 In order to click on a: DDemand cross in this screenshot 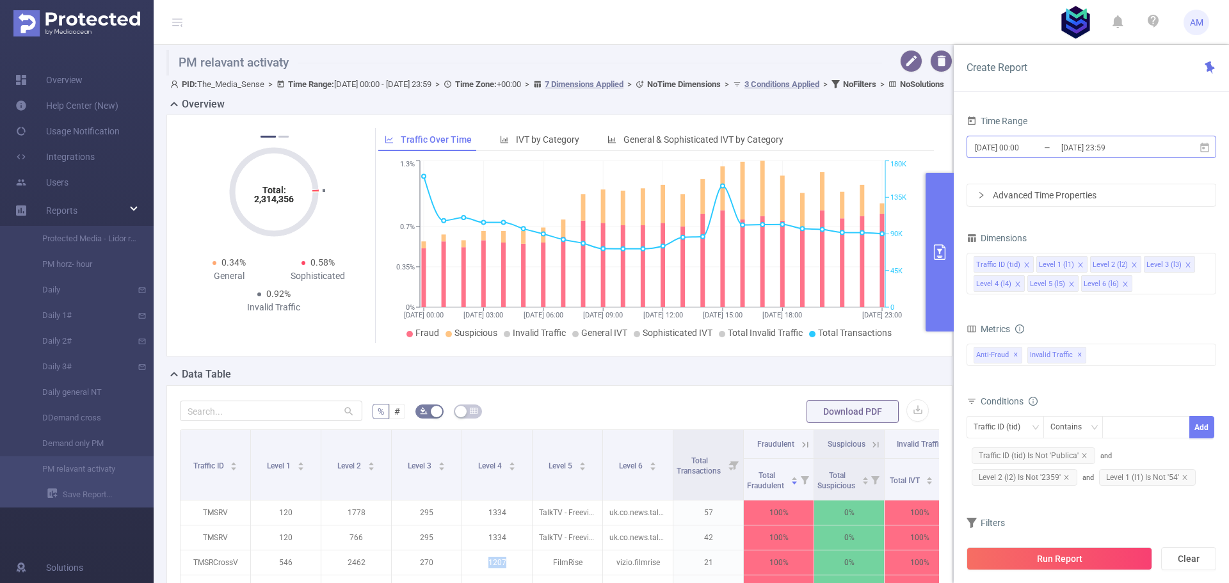, I will do `click(82, 418)`.